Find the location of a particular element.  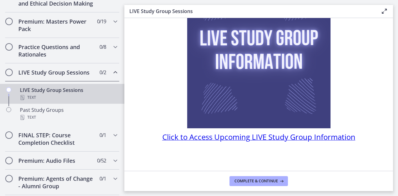

span: 0 / 52 is located at coordinates (101, 161).